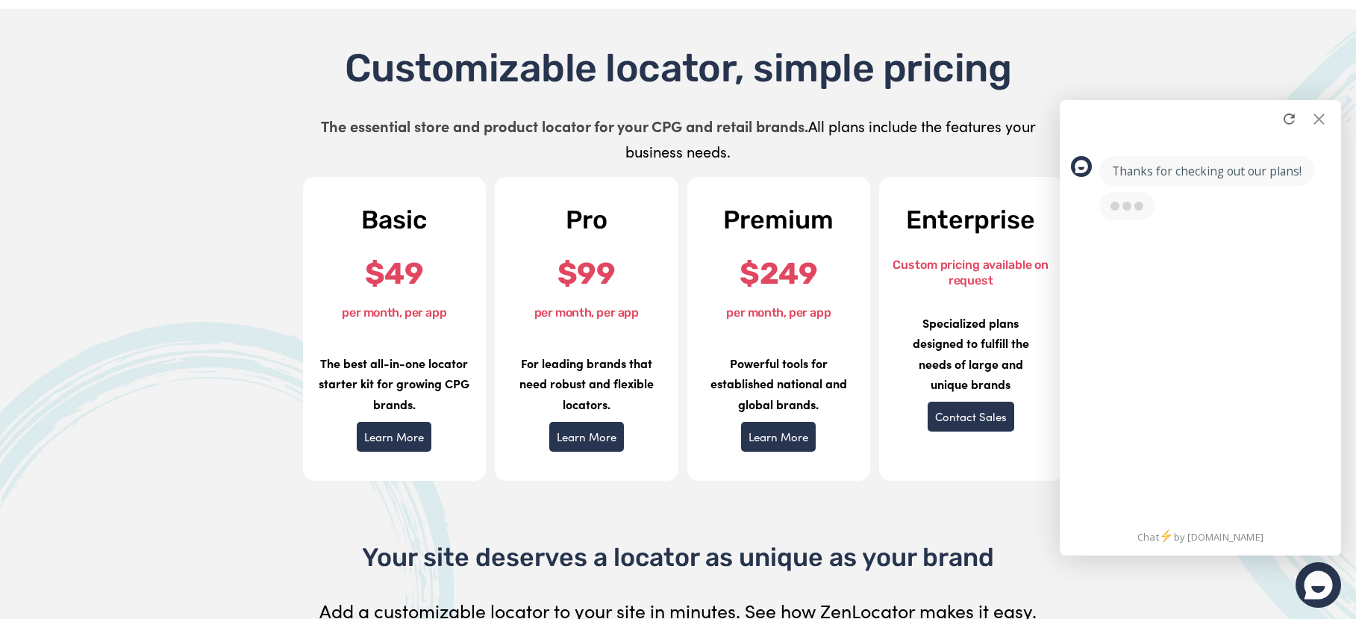 The width and height of the screenshot is (1356, 619). Describe the element at coordinates (395, 220) in the screenshot. I see `h2: Basic` at that location.